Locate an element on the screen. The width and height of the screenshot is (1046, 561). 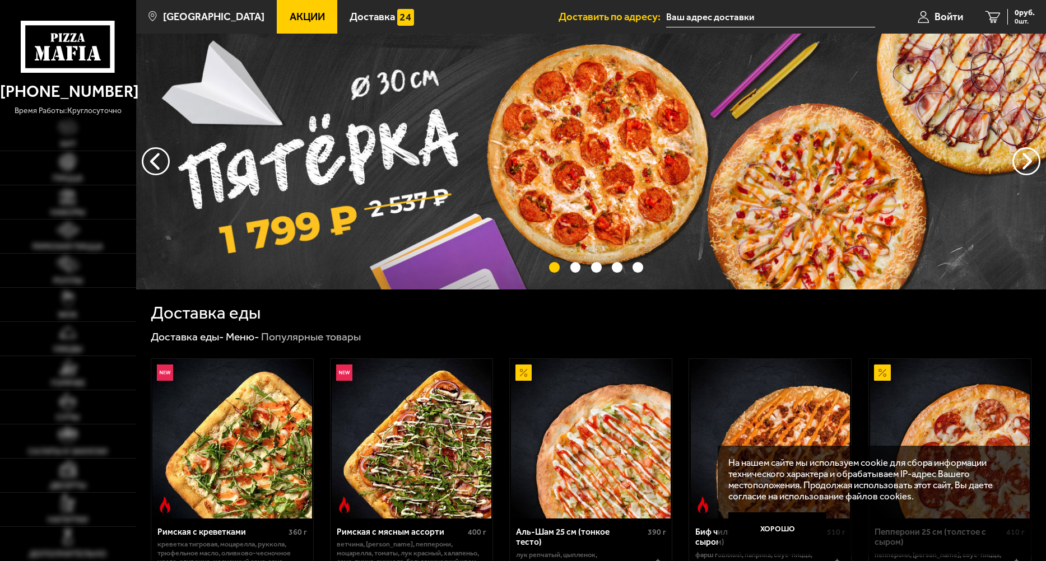
span: Римская пицца is located at coordinates (68, 247).